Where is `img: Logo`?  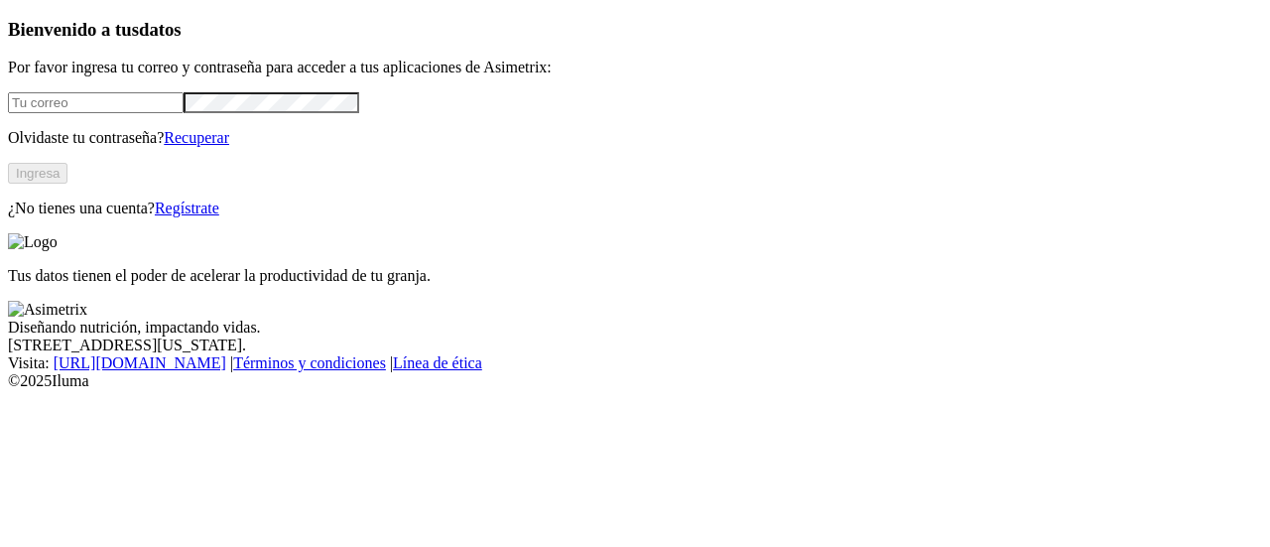
img: Logo is located at coordinates (33, 242).